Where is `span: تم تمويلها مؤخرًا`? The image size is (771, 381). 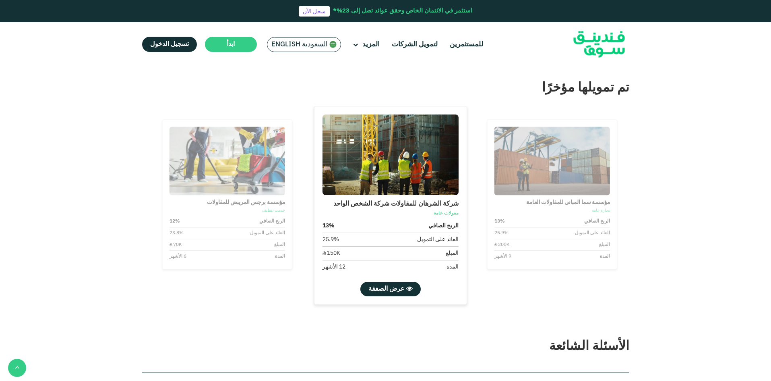 span: تم تمويلها مؤخرًا is located at coordinates (586, 88).